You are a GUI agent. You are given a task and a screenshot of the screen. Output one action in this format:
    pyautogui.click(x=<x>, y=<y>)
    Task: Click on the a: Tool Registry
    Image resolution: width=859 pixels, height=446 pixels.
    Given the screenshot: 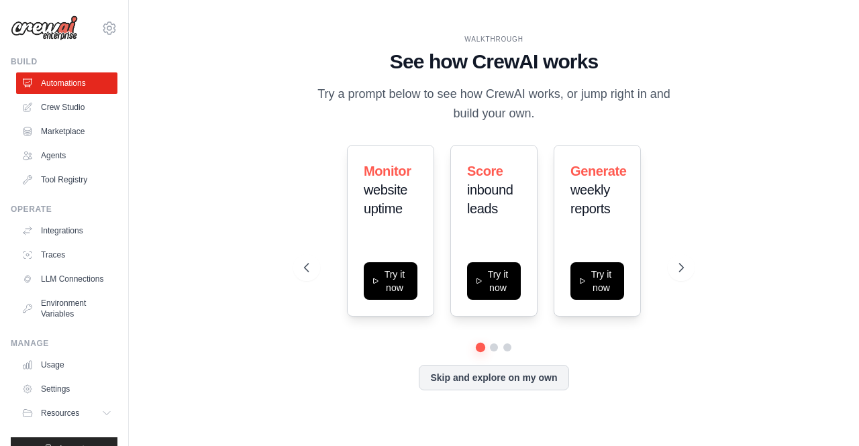 What is the action you would take?
    pyautogui.click(x=66, y=180)
    